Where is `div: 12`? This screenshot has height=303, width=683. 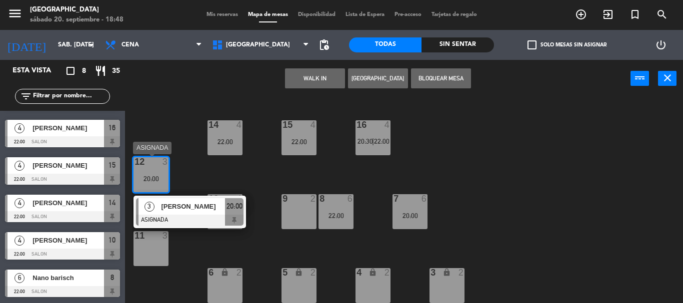
div: 12 is located at coordinates (134, 162).